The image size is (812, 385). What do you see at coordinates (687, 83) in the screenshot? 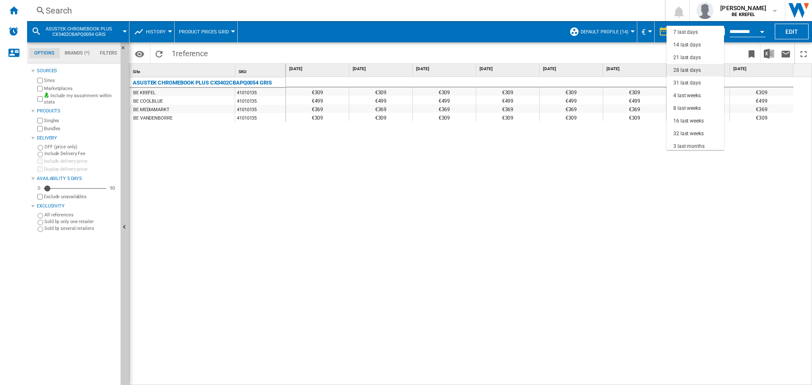
I see `div: 31 last days` at bounding box center [687, 83].